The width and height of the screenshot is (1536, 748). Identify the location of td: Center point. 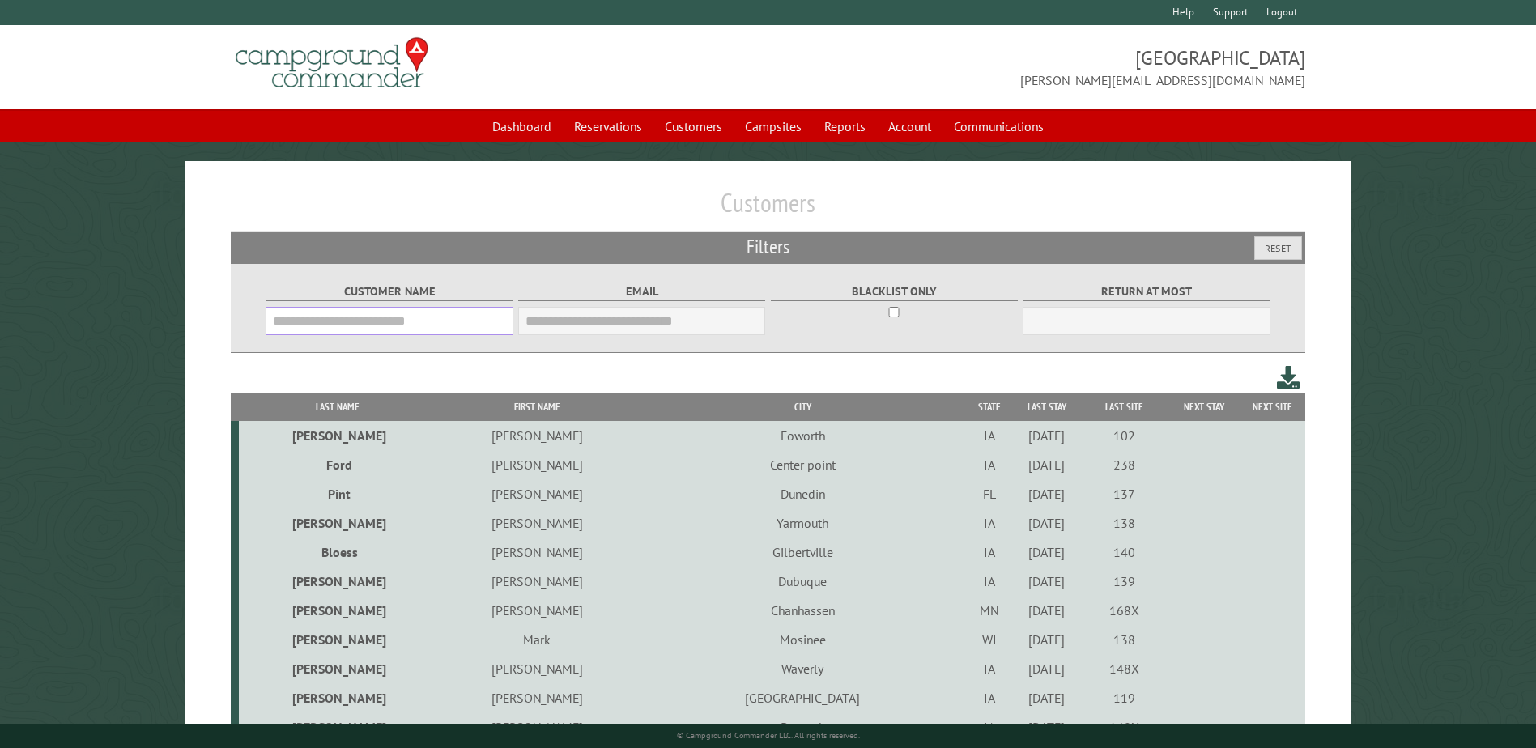
(802, 465).